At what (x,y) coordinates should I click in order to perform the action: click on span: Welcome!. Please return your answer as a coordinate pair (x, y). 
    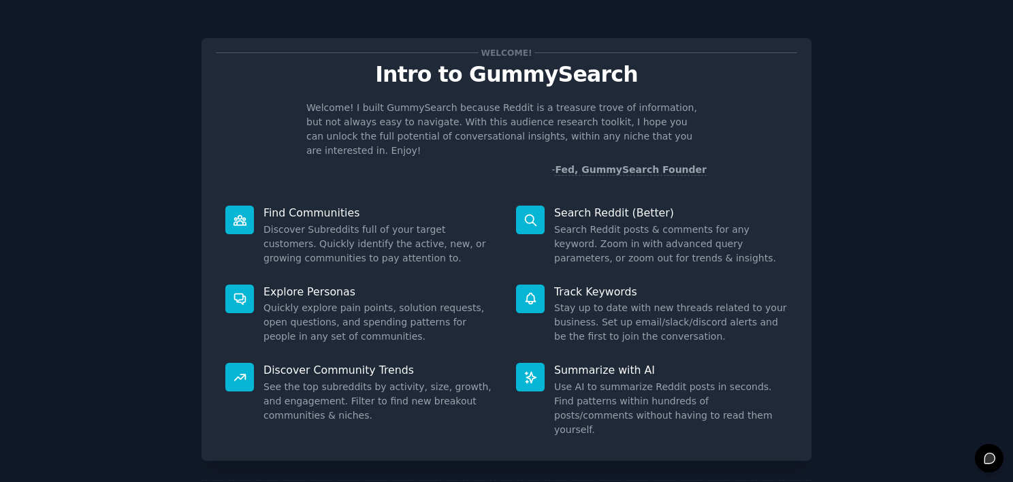
    Looking at the image, I should click on (507, 52).